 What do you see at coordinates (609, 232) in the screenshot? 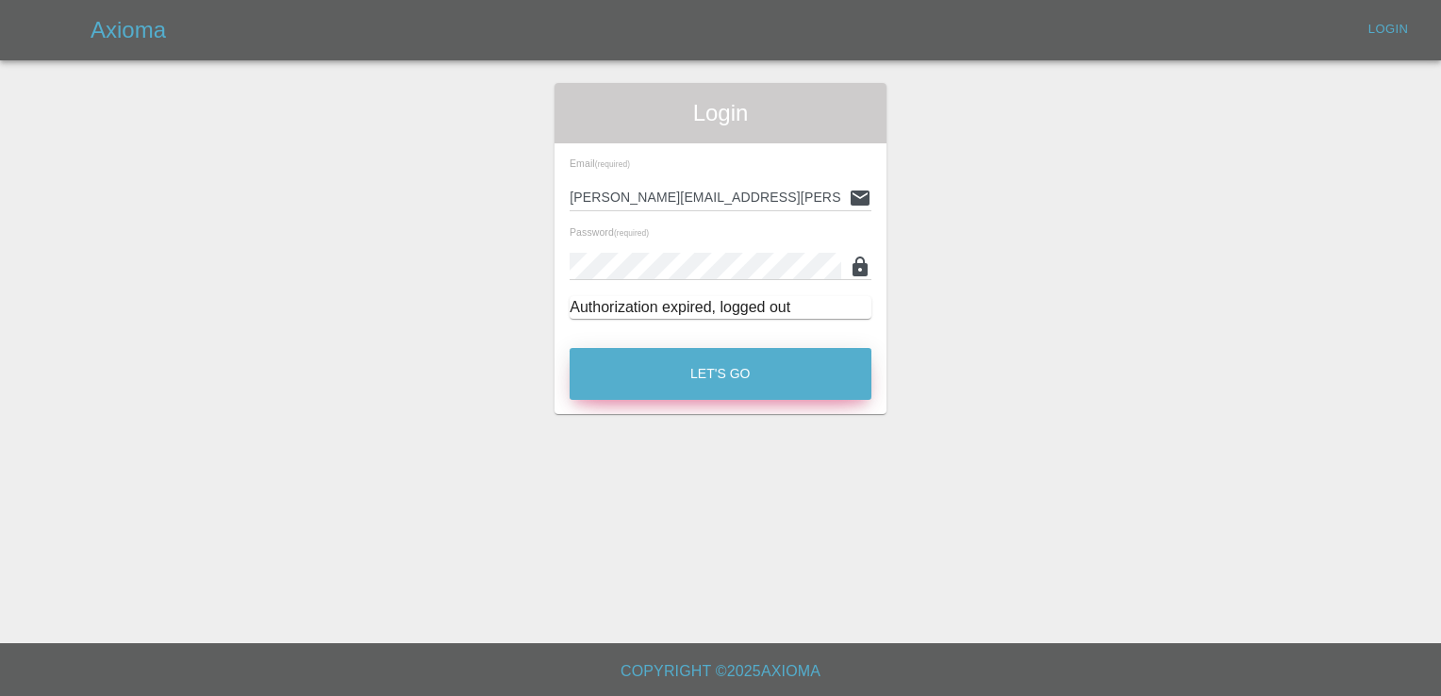
I see `span: Password` at bounding box center [609, 232].